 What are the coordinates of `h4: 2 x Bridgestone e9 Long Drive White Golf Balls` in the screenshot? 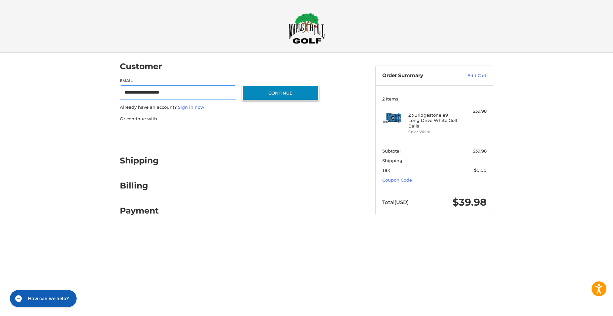 It's located at (433, 120).